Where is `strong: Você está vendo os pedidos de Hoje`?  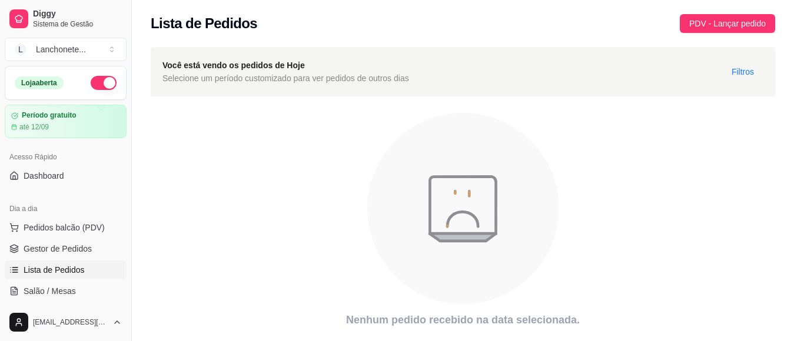
strong: Você está vendo os pedidos de Hoje is located at coordinates (234, 65).